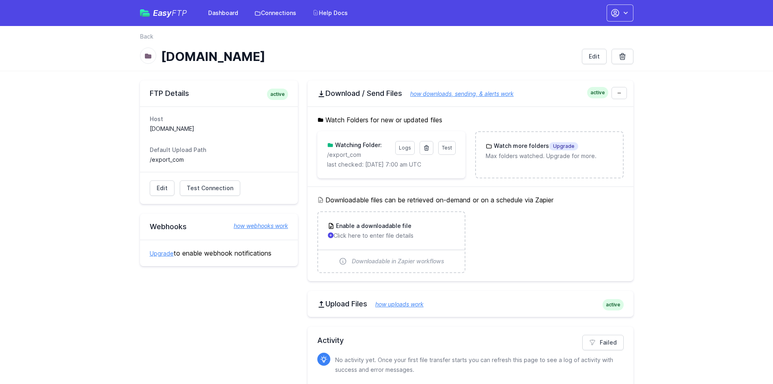 The height and width of the screenshot is (384, 773). I want to click on a: Enable a downloadable file Click here to enter file details Downloadable in Zapier workflows, so click(391, 242).